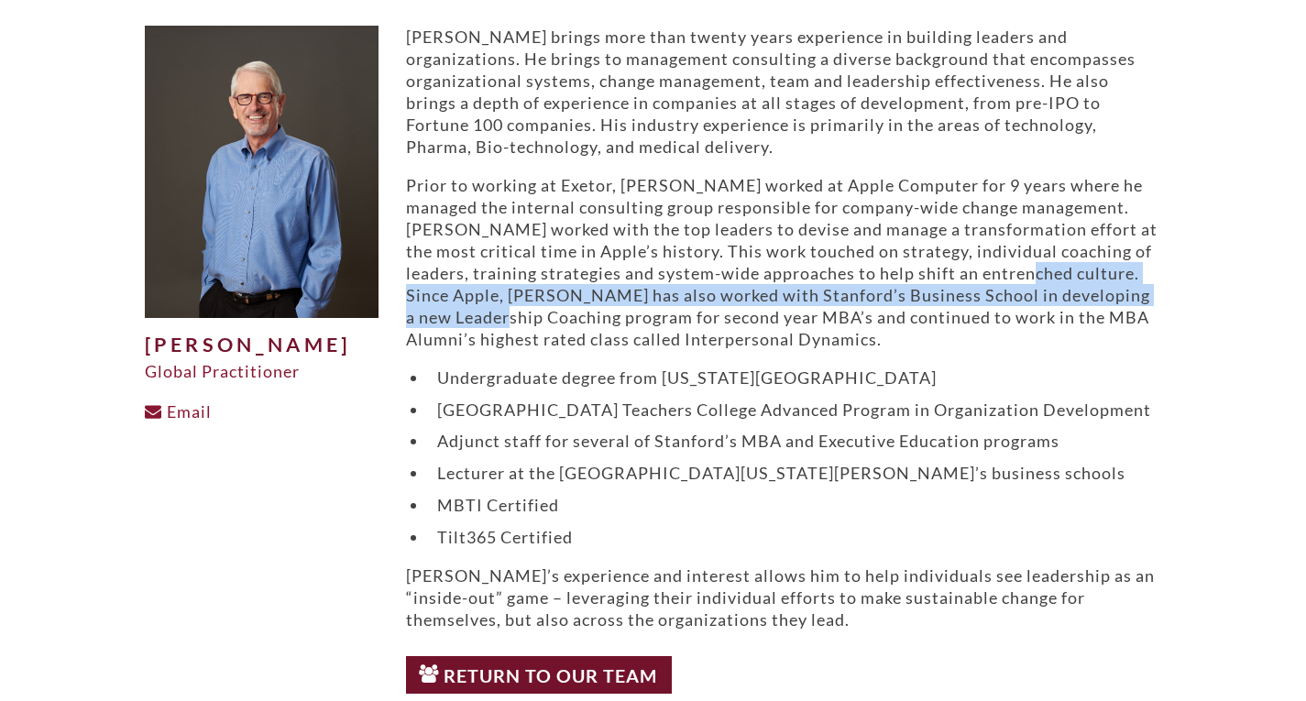 Image resolution: width=1306 pixels, height=701 pixels. What do you see at coordinates (795, 505) in the screenshot?
I see `li: MBTI Certified` at bounding box center [795, 505].